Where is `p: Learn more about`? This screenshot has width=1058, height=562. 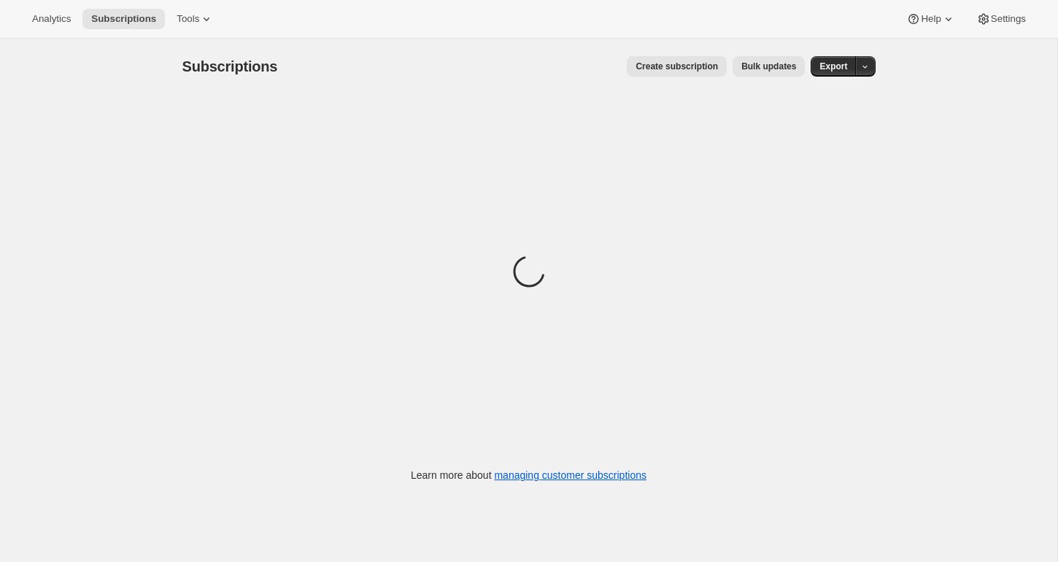
p: Learn more about is located at coordinates (528, 475).